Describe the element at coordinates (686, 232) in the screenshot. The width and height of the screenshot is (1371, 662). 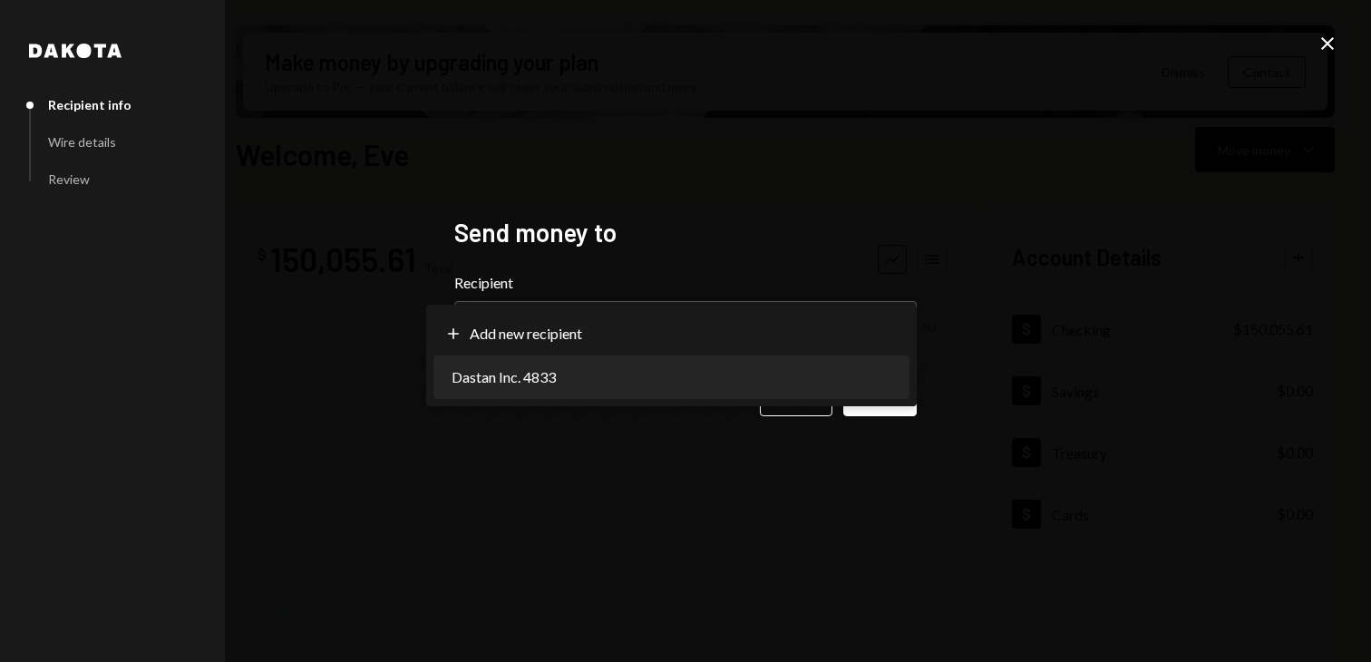
I see `h2: Send money to` at that location.